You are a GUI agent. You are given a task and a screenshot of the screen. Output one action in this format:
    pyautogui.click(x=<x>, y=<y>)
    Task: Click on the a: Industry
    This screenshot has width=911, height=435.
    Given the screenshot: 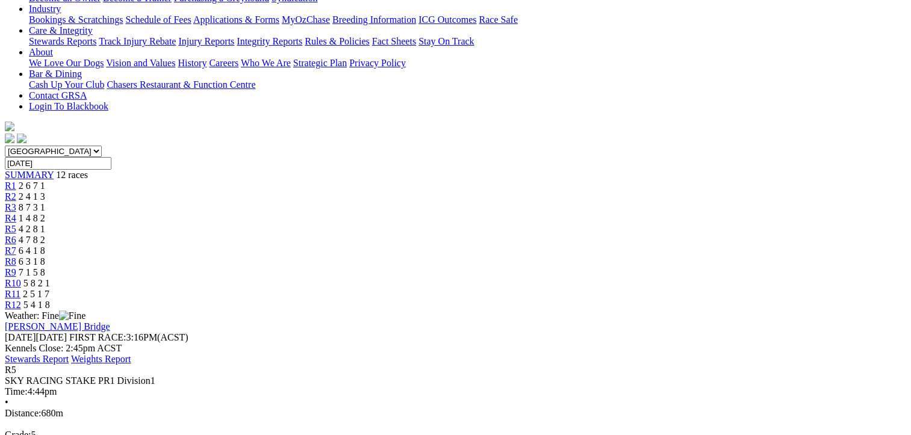 What is the action you would take?
    pyautogui.click(x=45, y=8)
    